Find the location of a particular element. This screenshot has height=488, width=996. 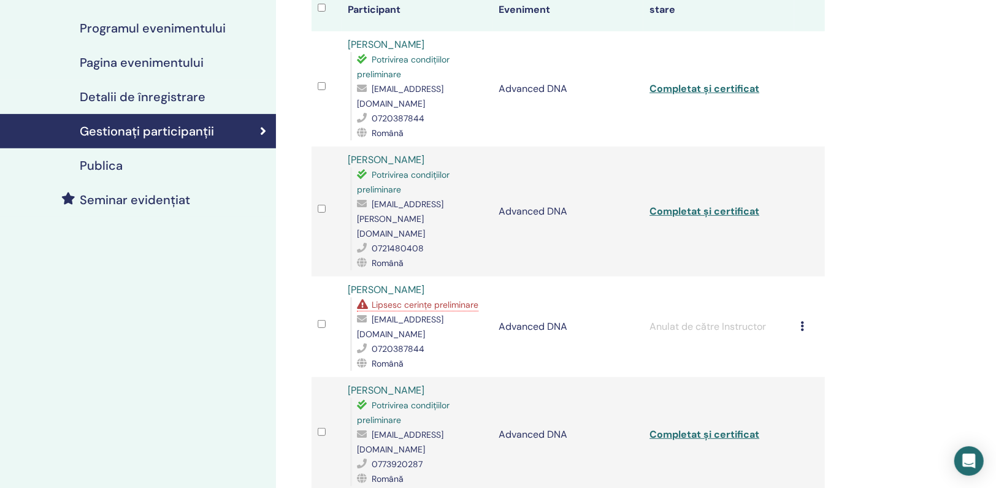

h4: Gestionați participanții is located at coordinates (147, 131).